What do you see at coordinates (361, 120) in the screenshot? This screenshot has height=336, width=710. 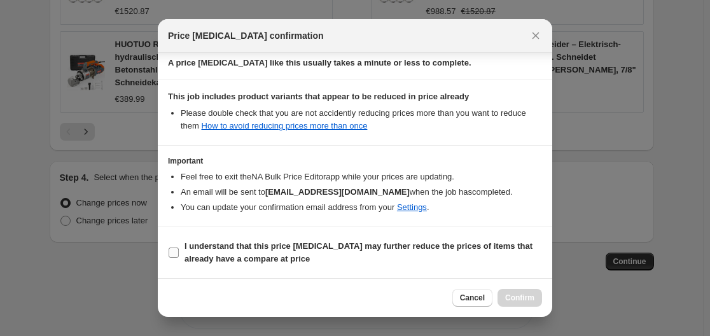 I see `li: Please double check that you are not accidently reducing prices more than you want to reduce them` at bounding box center [361, 120].